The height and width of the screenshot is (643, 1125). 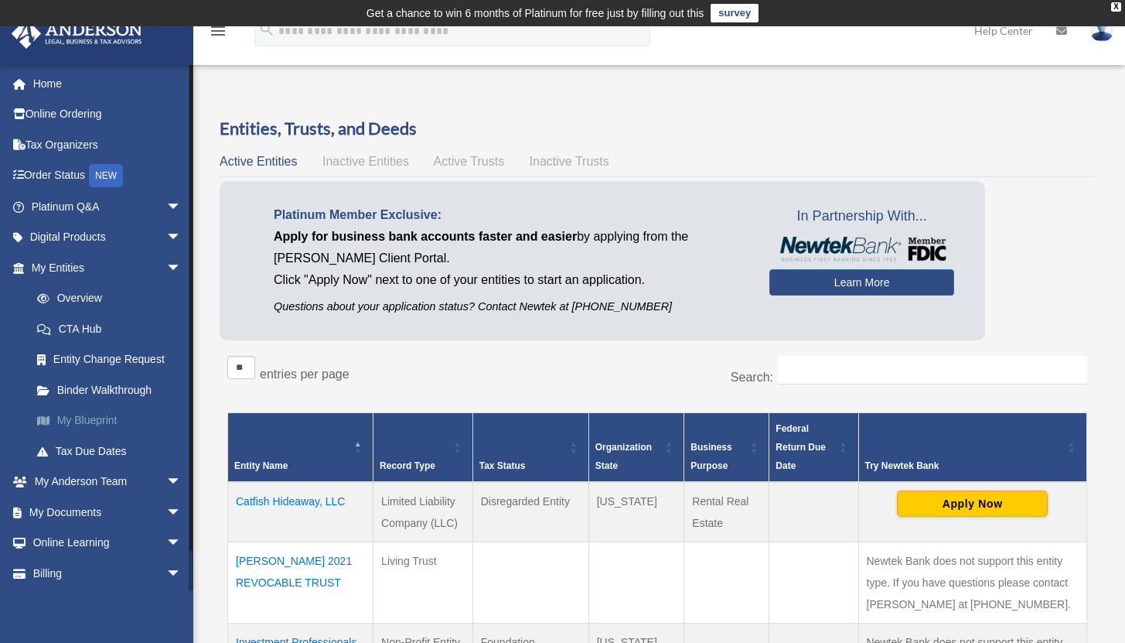 I want to click on a: My Documentsarrow_drop_down, so click(x=107, y=512).